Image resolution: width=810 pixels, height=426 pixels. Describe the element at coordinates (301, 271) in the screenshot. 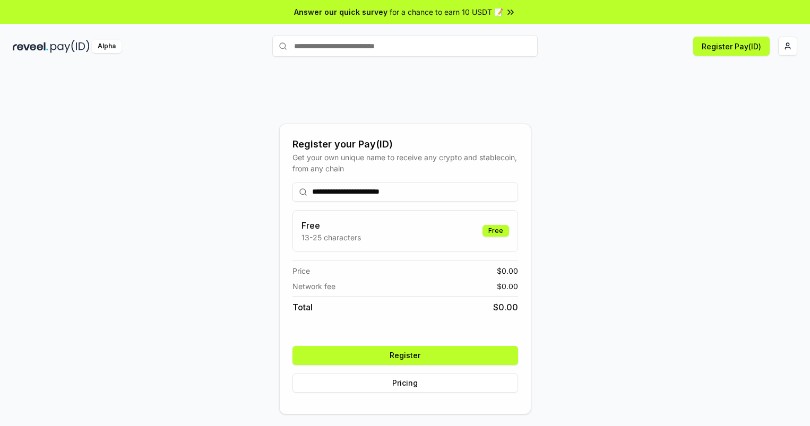

I see `span: Price` at that location.